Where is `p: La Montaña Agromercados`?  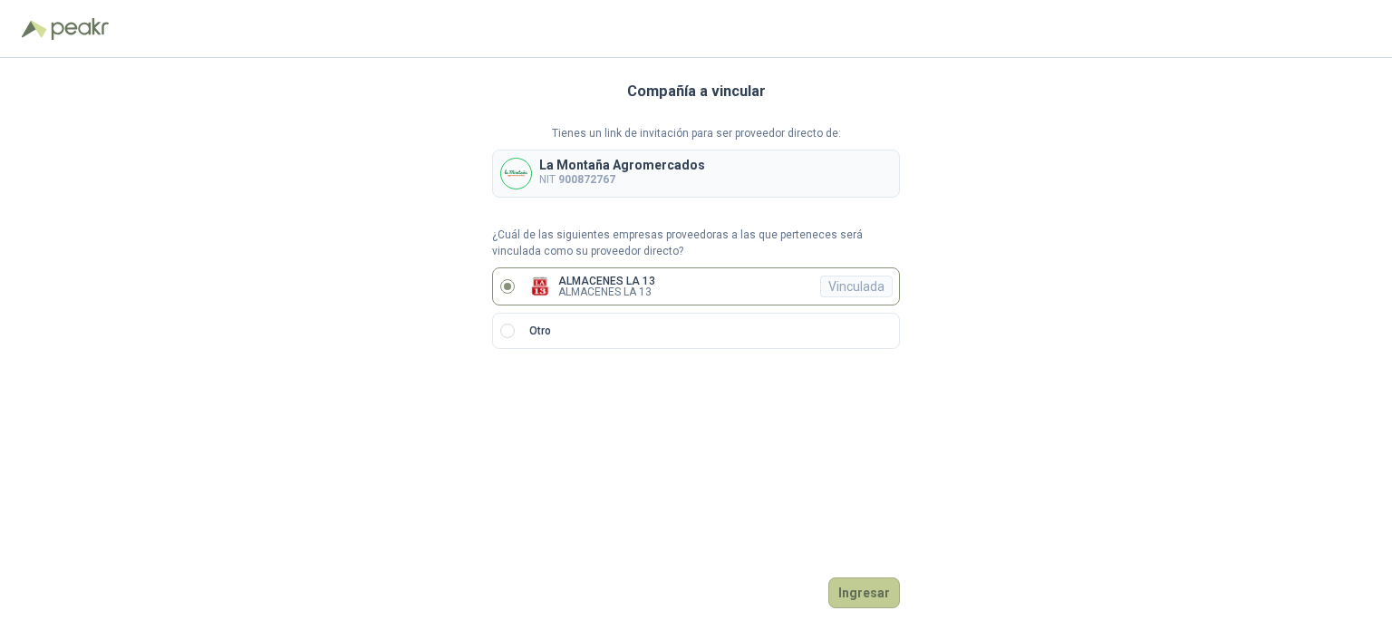 p: La Montaña Agromercados is located at coordinates (622, 165).